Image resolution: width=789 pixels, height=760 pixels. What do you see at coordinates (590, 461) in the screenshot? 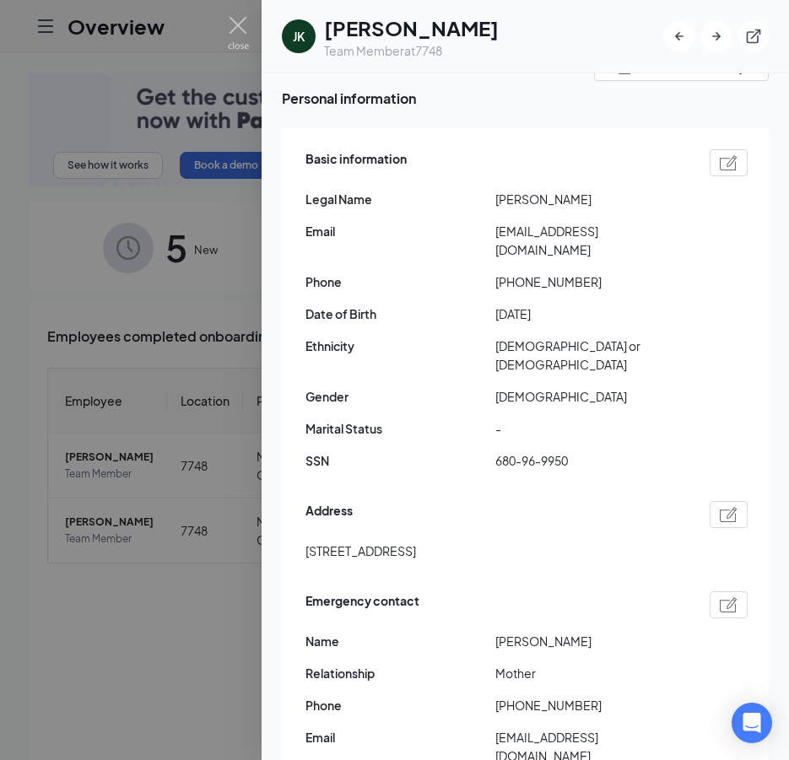
I see `span: 680-96-9950` at bounding box center [590, 461].